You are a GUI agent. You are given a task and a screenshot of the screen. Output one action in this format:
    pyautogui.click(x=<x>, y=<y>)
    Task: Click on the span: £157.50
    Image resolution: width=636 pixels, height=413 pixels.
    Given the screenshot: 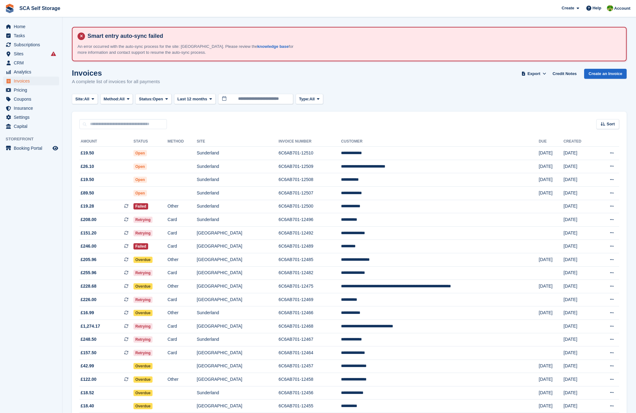 What is the action you would take?
    pyautogui.click(x=88, y=352)
    